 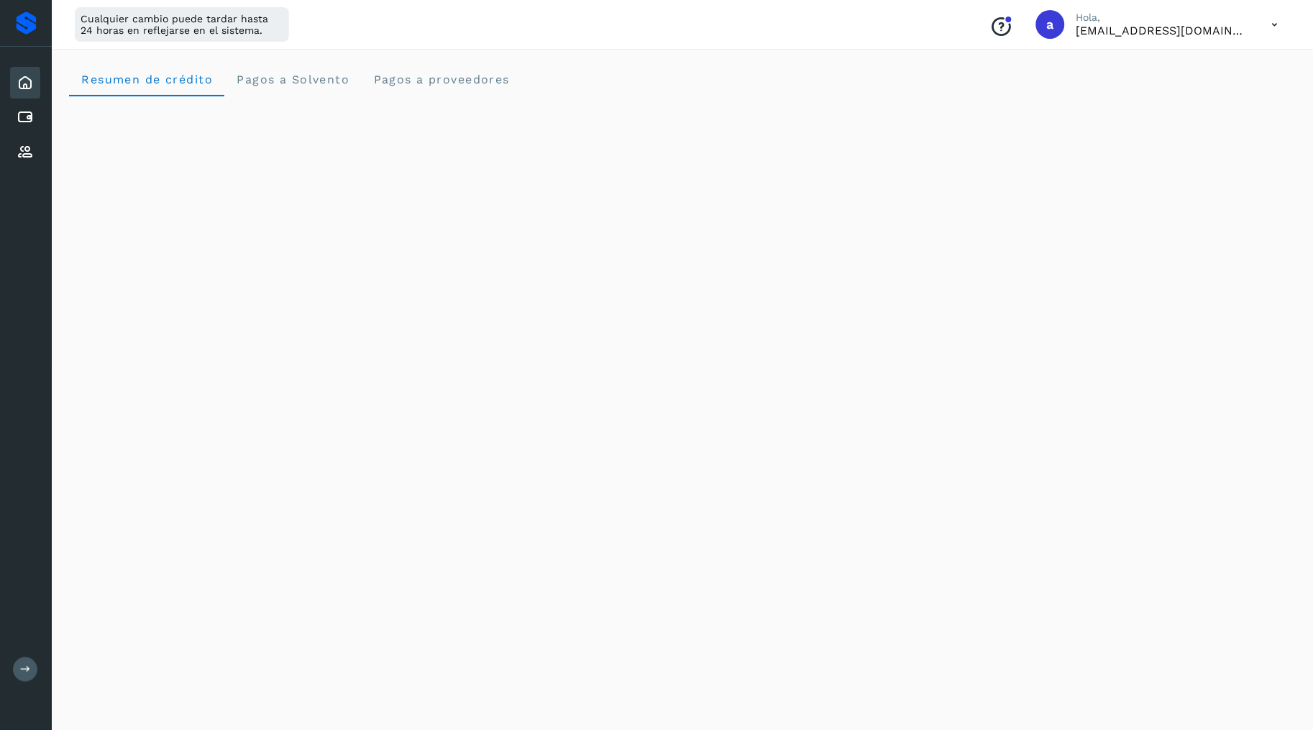 What do you see at coordinates (25, 152) in the screenshot?
I see `div: Proveedores` at bounding box center [25, 152].